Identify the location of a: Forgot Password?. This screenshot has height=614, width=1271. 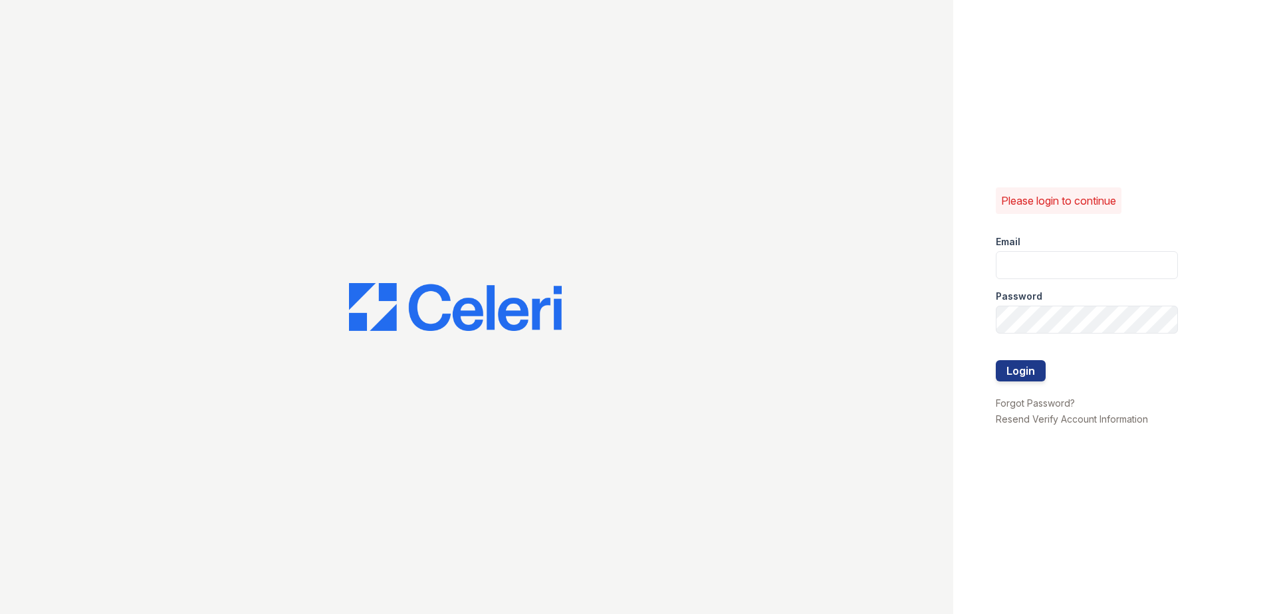
(1035, 403).